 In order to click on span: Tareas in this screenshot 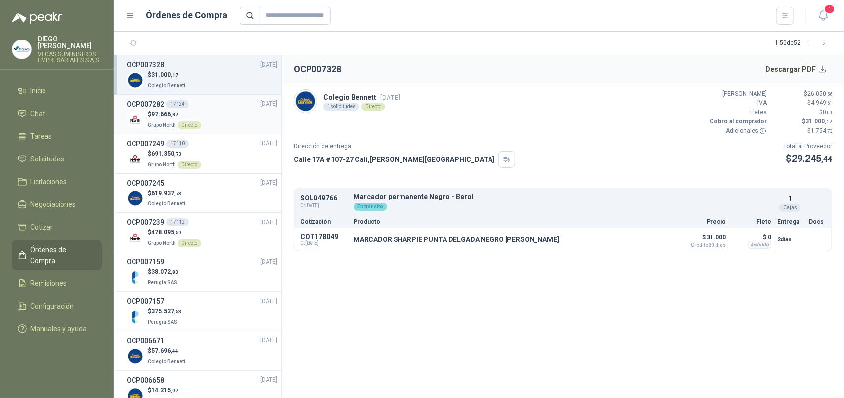, I will do `click(42, 136)`.